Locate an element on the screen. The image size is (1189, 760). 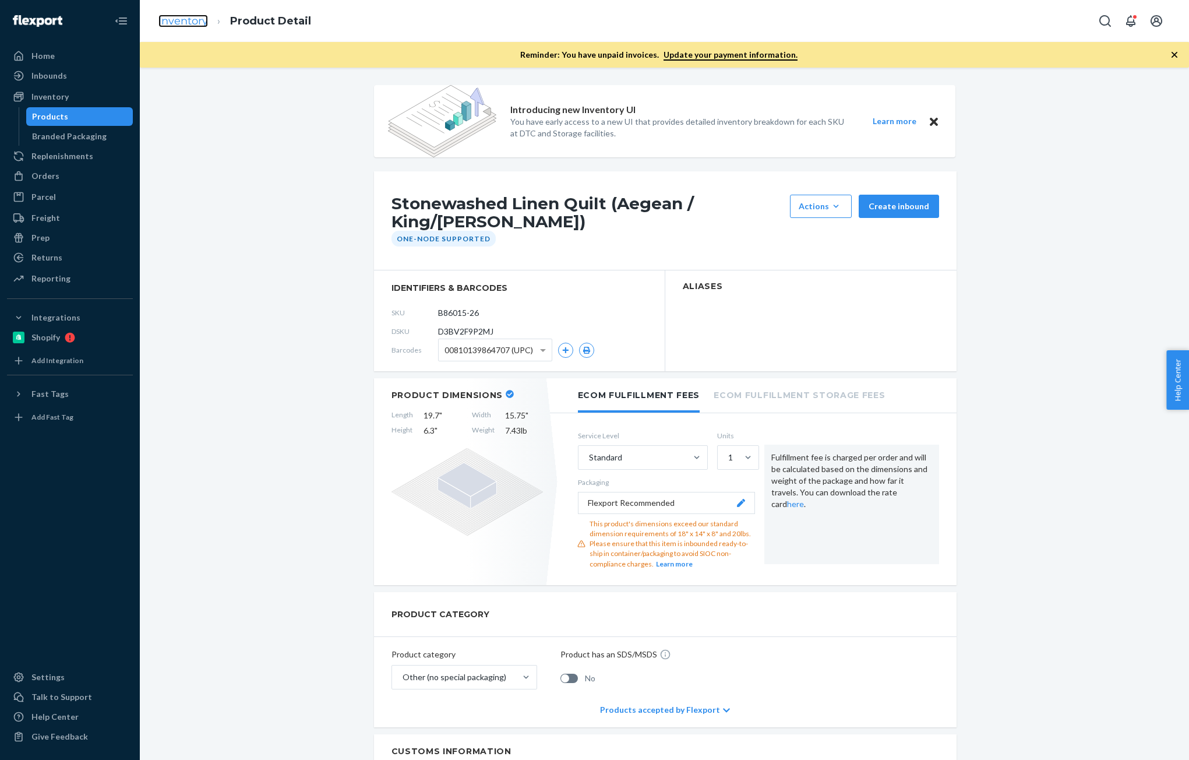
span: SKU is located at coordinates (415, 312).